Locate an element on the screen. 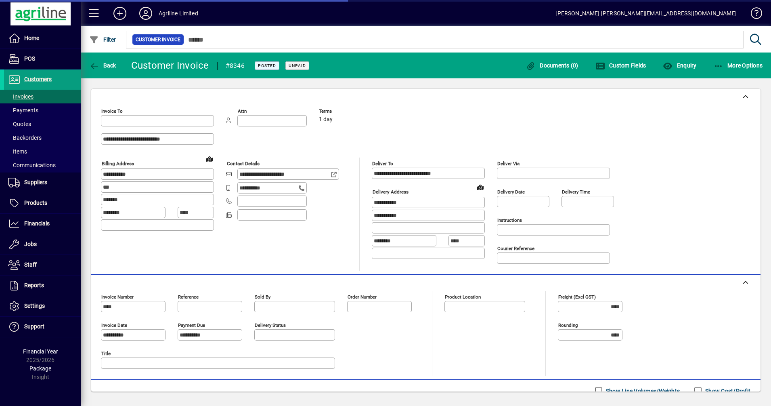  button: More Options is located at coordinates (739, 65).